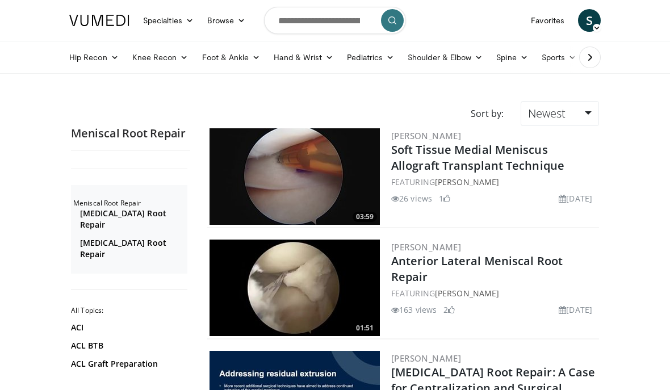 The image size is (670, 390). Describe the element at coordinates (129, 311) in the screenshot. I see `h2: All Topics:` at that location.